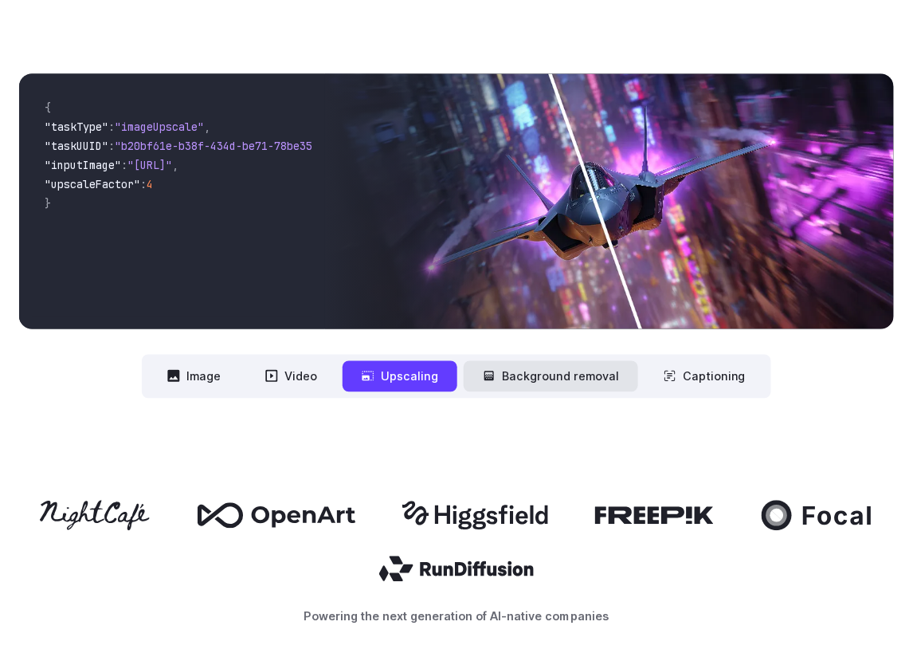 The height and width of the screenshot is (653, 913). I want to click on img: Futuristic stealth jet streaking through a neon-lit cityscape with glowing purple exhaust, so click(610, 202).